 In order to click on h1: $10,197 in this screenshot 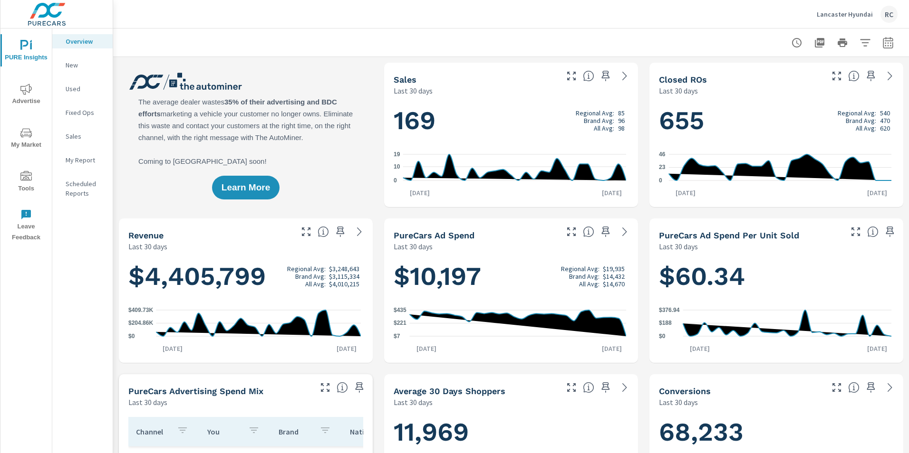, I will do `click(511, 277)`.